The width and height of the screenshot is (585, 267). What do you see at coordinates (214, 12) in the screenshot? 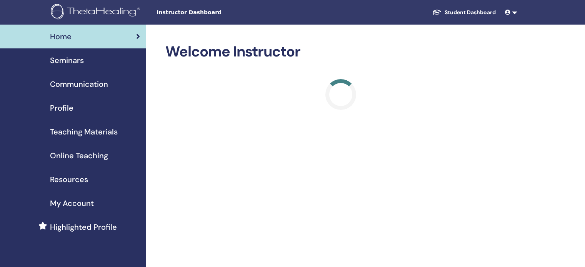
I see `span: Instructor Dashboard` at bounding box center [214, 12].